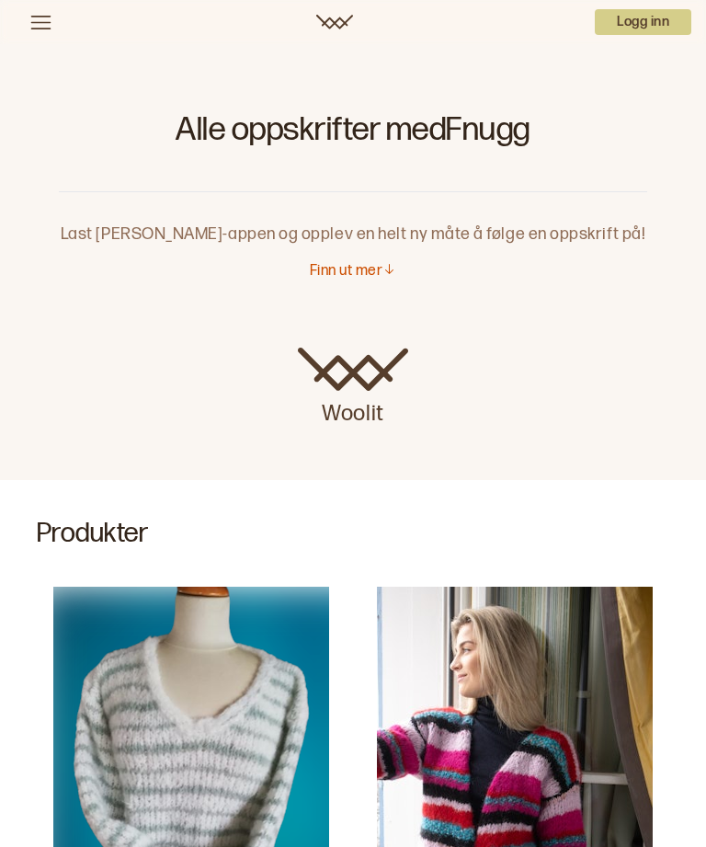  Describe the element at coordinates (346, 271) in the screenshot. I see `p: Finn ut mer` at that location.